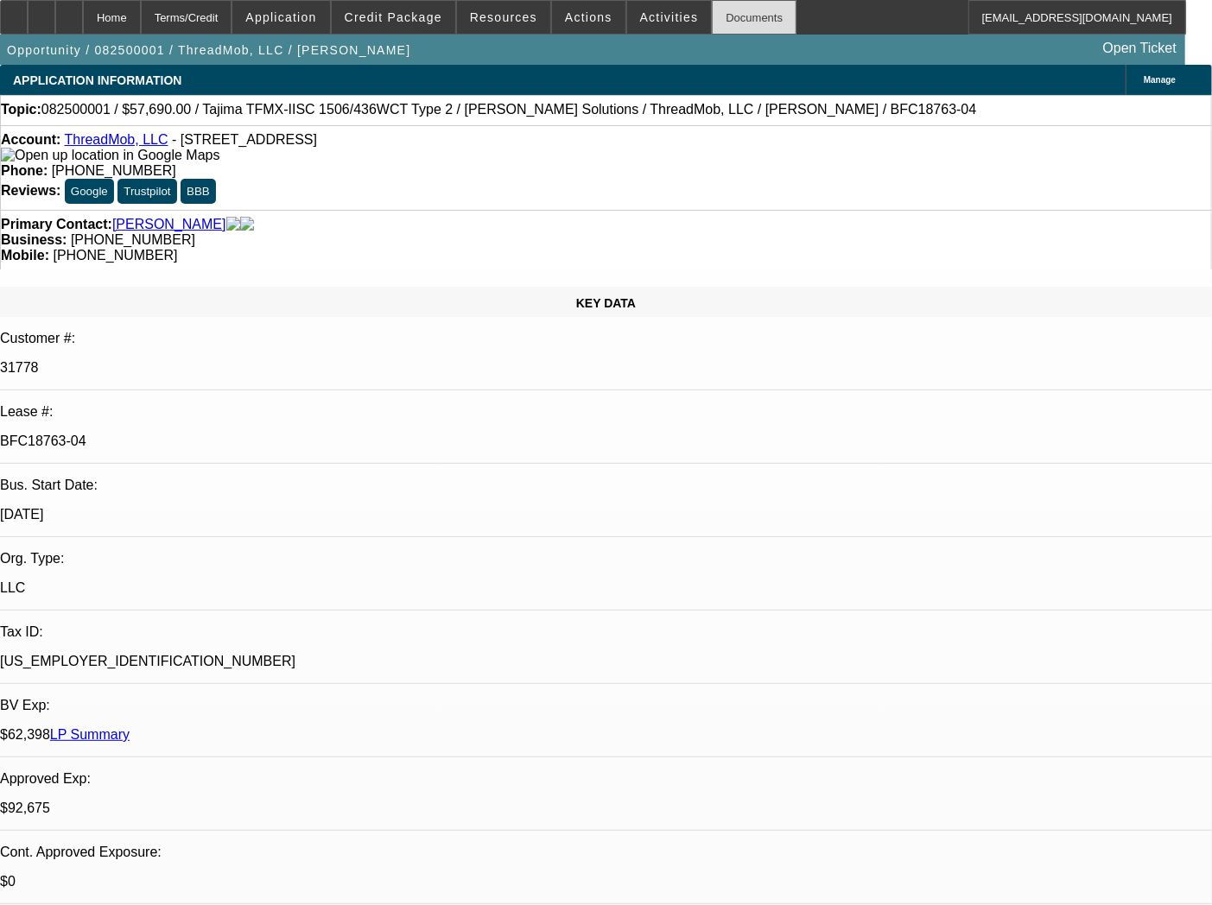 This screenshot has width=1212, height=905. Describe the element at coordinates (89, 191) in the screenshot. I see `button: Google` at that location.